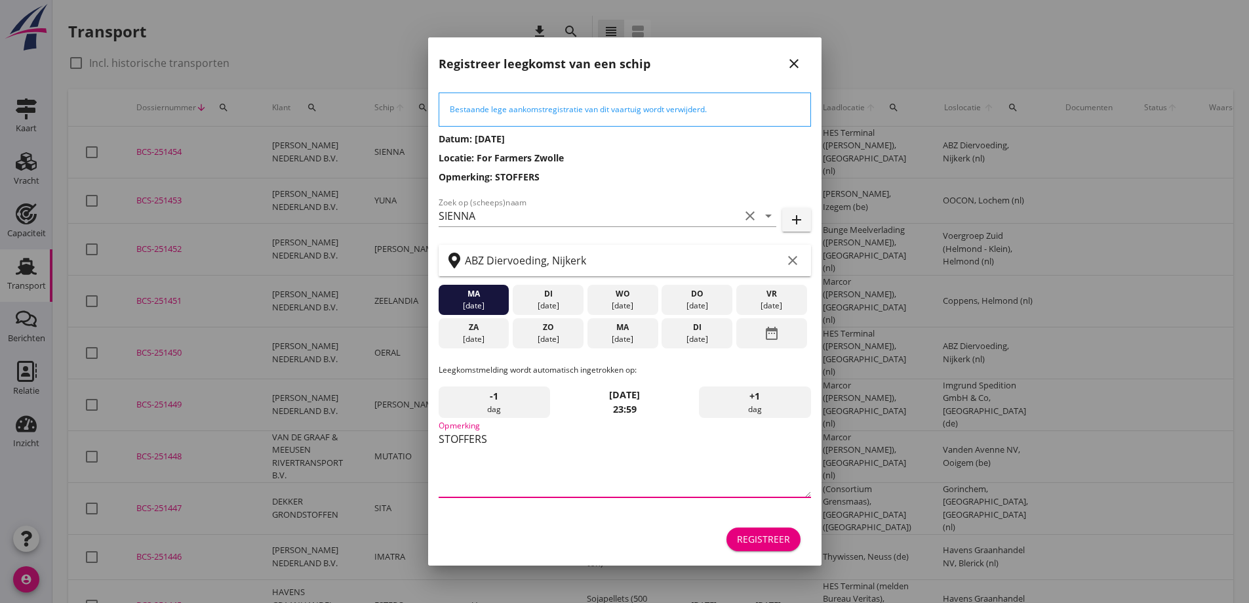  Describe the element at coordinates (794, 64) in the screenshot. I see `i: close` at that location.